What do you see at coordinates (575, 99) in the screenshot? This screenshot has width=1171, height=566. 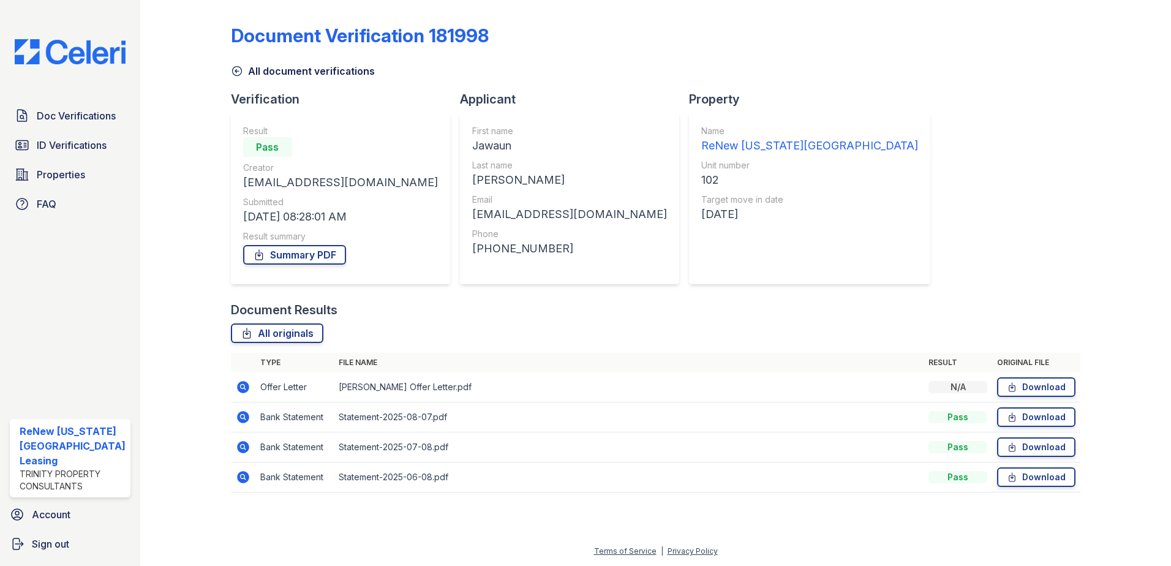 I see `div: Applicant` at bounding box center [575, 99].